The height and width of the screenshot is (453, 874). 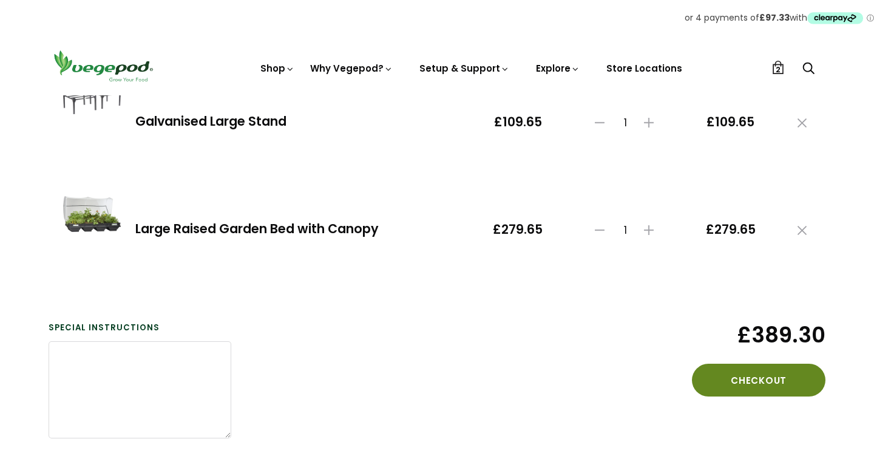 I want to click on a: Setup & Support, so click(x=464, y=68).